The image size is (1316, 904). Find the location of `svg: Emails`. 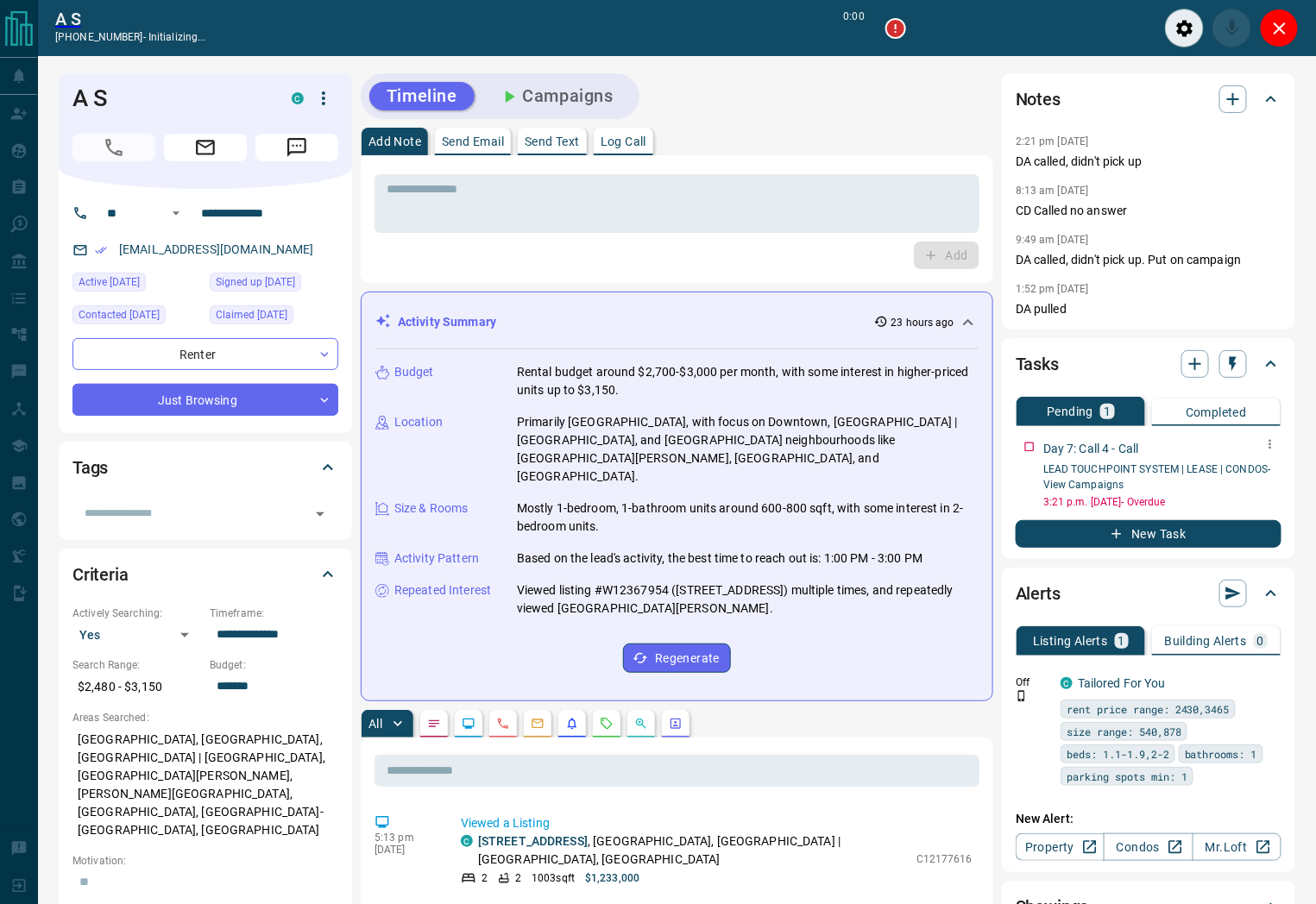

svg: Emails is located at coordinates (538, 724).